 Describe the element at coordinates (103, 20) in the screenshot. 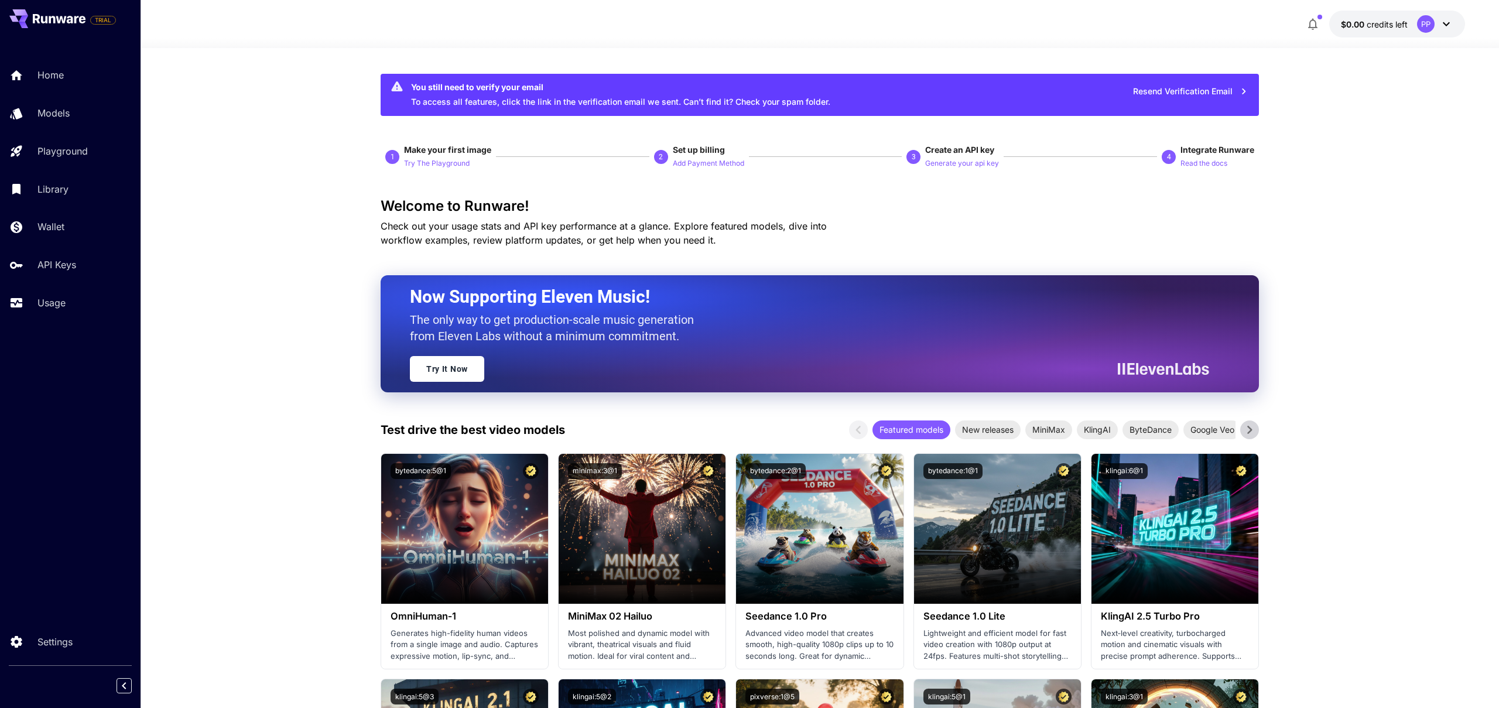

I see `span: Add your payment card to enable full platform functionality.` at that location.